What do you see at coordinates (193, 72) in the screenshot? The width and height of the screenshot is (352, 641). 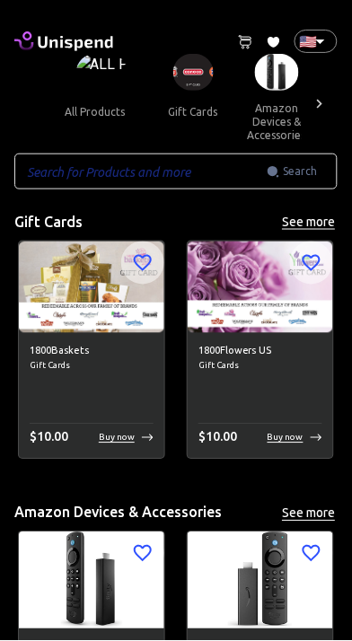 I see `img: Gift Cards` at bounding box center [193, 72].